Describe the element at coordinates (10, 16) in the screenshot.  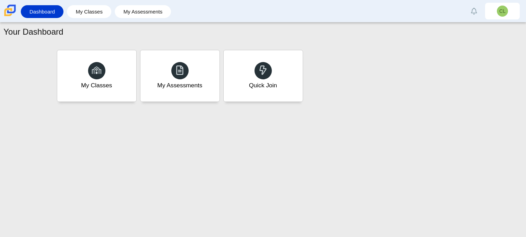
I see `a: Carmen School of Science & Technology` at that location.